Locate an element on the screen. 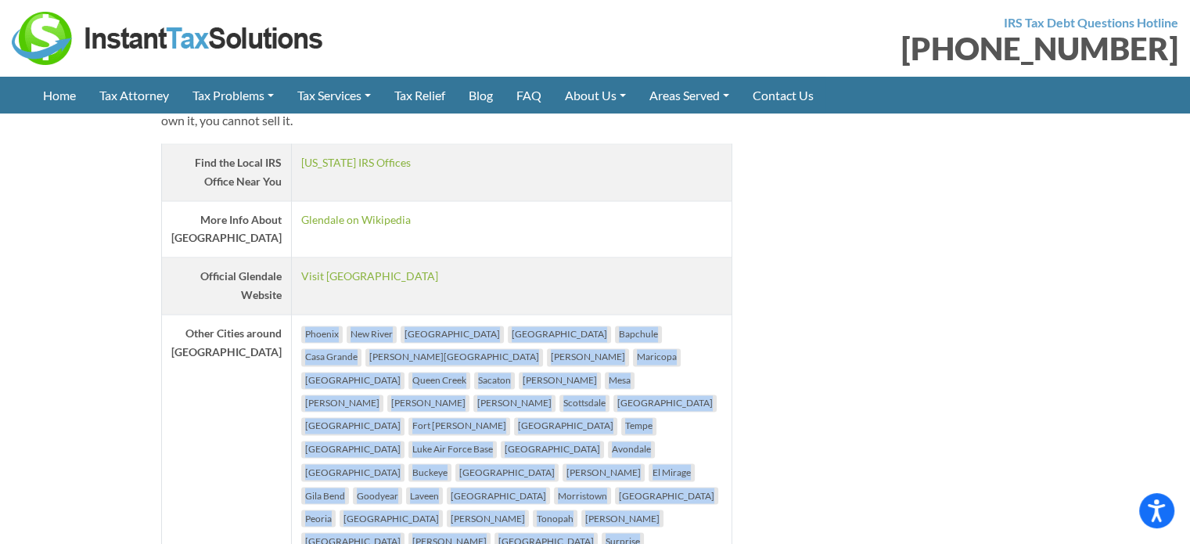 Image resolution: width=1190 pixels, height=544 pixels. a: Instant Tax Solutions Logo is located at coordinates (168, 36).